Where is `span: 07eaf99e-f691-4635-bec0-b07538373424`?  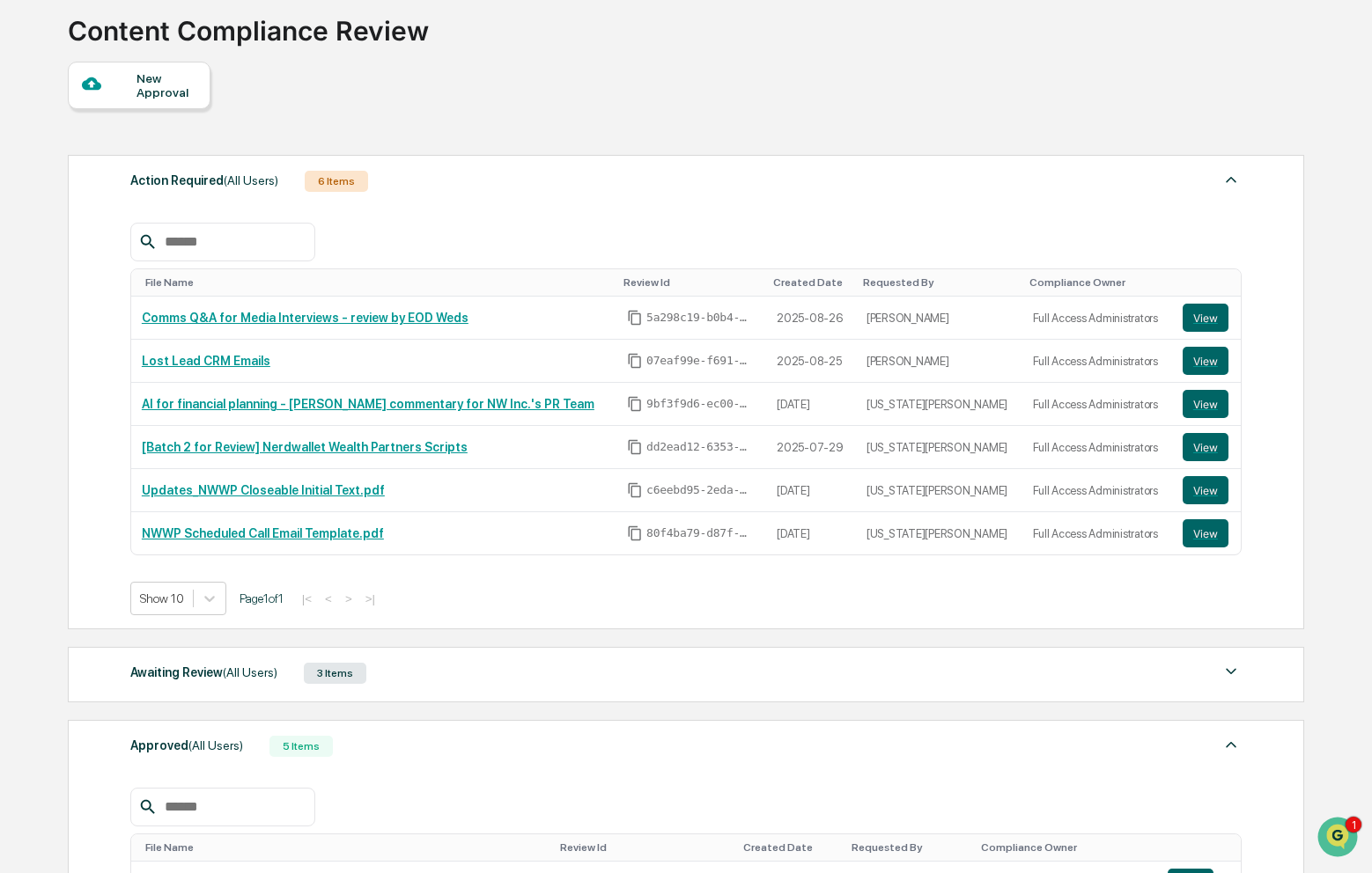 span: 07eaf99e-f691-4635-bec0-b07538373424 is located at coordinates (699, 361).